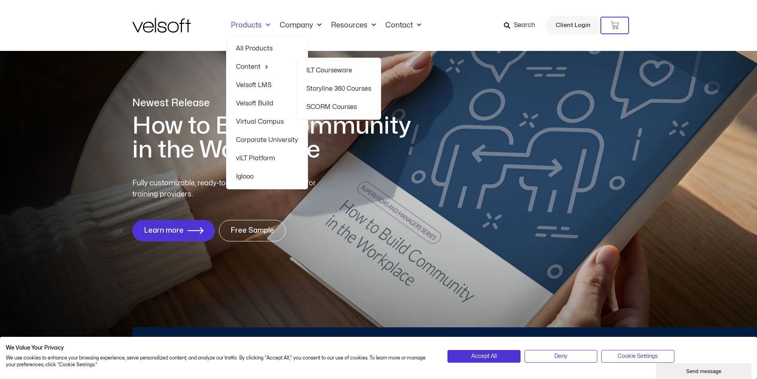 The image size is (757, 379). What do you see at coordinates (638, 356) in the screenshot?
I see `span: Cookie Settings` at bounding box center [638, 356].